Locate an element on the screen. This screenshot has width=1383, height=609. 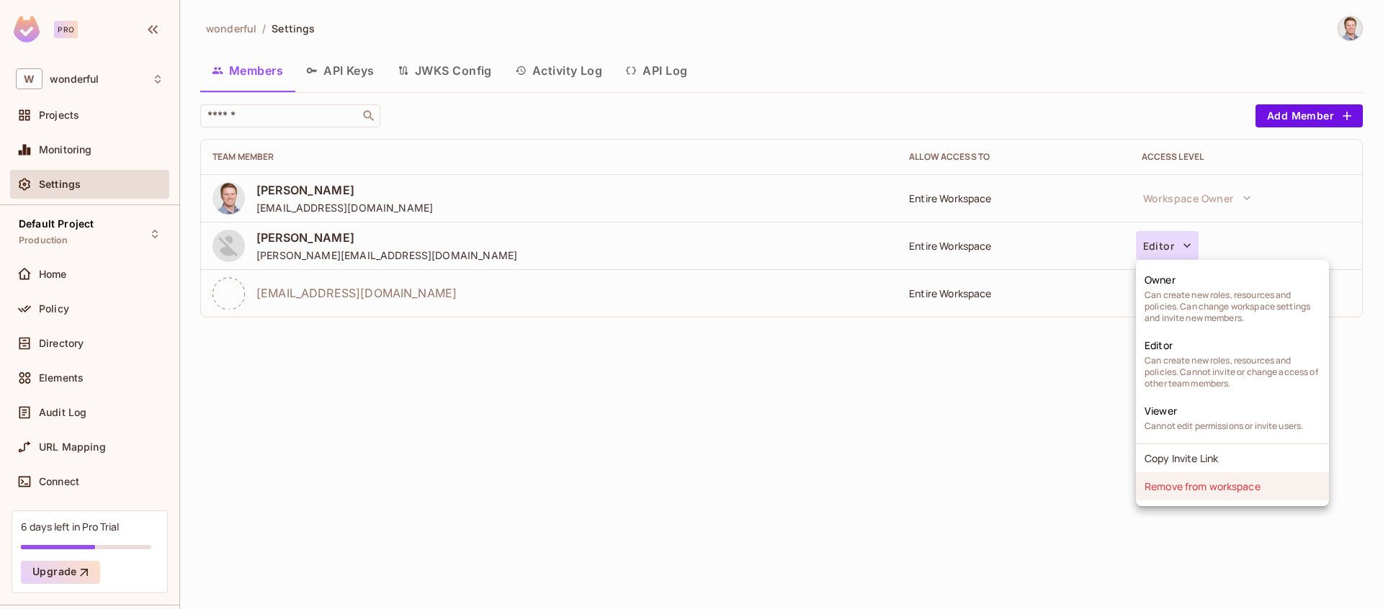
span: Cannot edit permissions or invite users. is located at coordinates (1223, 426).